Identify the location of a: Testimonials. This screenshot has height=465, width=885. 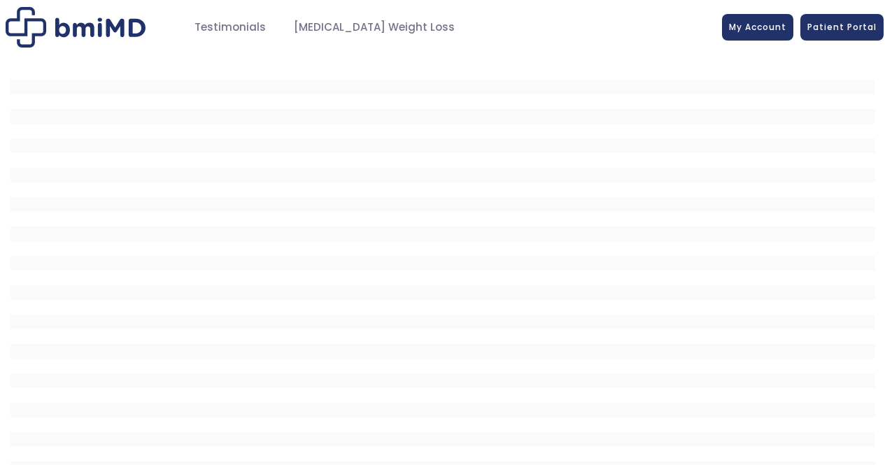
(230, 27).